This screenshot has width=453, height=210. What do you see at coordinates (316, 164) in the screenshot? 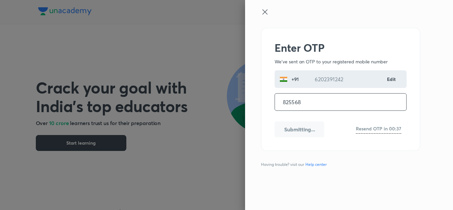
I see `p: Help center` at bounding box center [316, 164].